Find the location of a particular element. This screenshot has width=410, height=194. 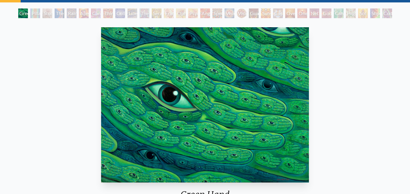

div: Sunyata is located at coordinates (266, 13).